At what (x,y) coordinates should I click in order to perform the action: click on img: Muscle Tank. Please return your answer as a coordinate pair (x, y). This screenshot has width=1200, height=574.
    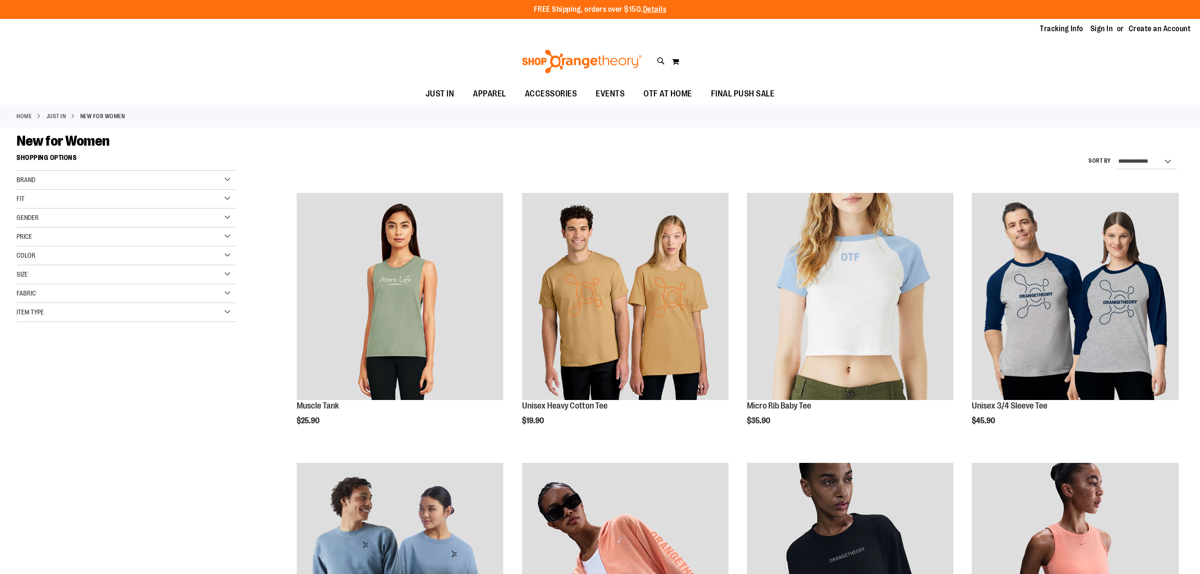
    Looking at the image, I should click on (400, 296).